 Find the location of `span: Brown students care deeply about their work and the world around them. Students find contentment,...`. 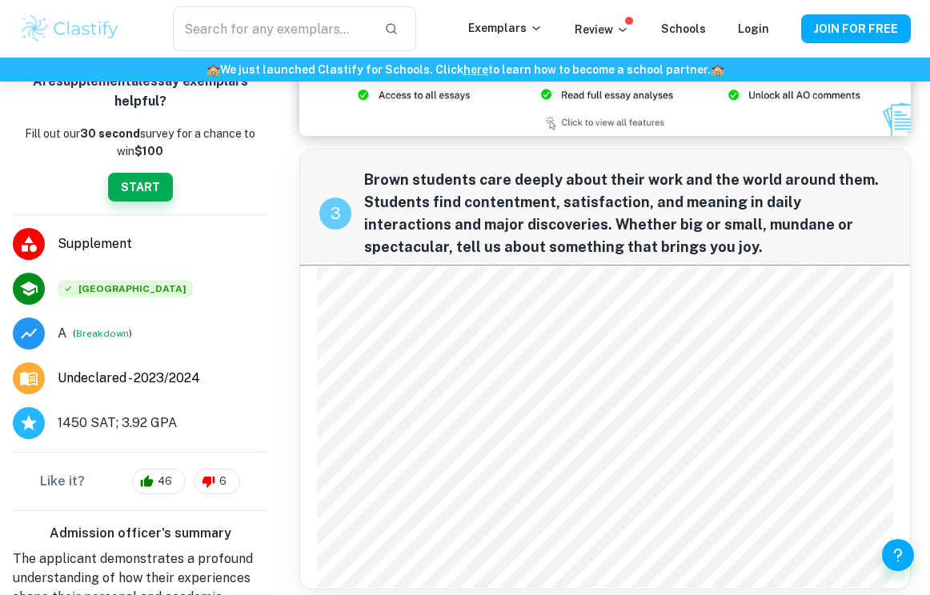

span: Brown students care deeply about their work and the world around them. Students find contentment,... is located at coordinates (627, 214).